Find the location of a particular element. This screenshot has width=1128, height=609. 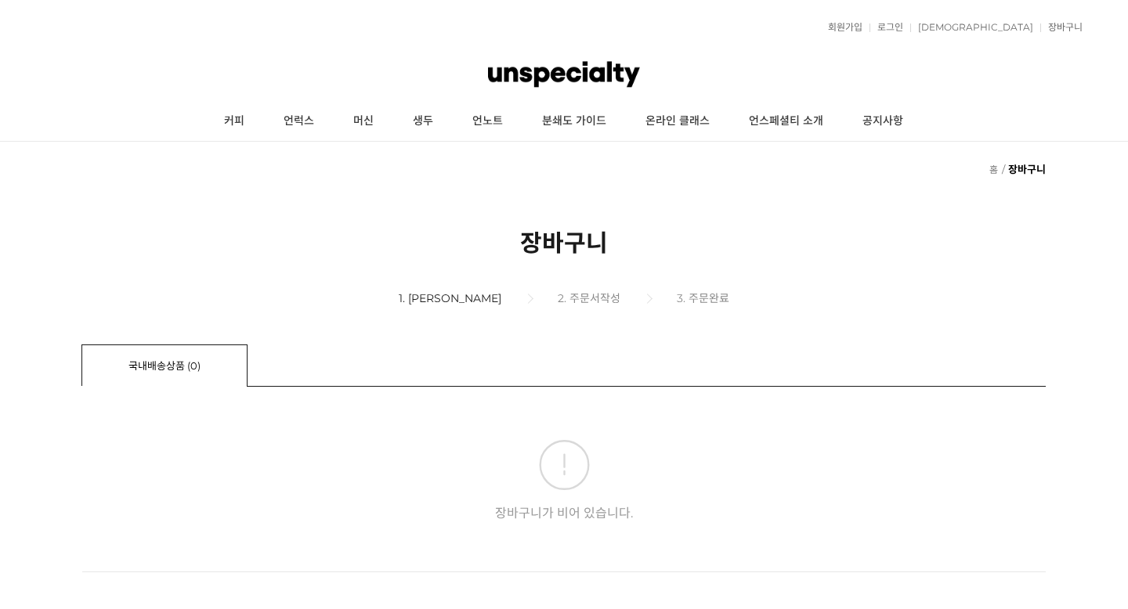

a: 분쇄도 가이드 is located at coordinates (574, 121).